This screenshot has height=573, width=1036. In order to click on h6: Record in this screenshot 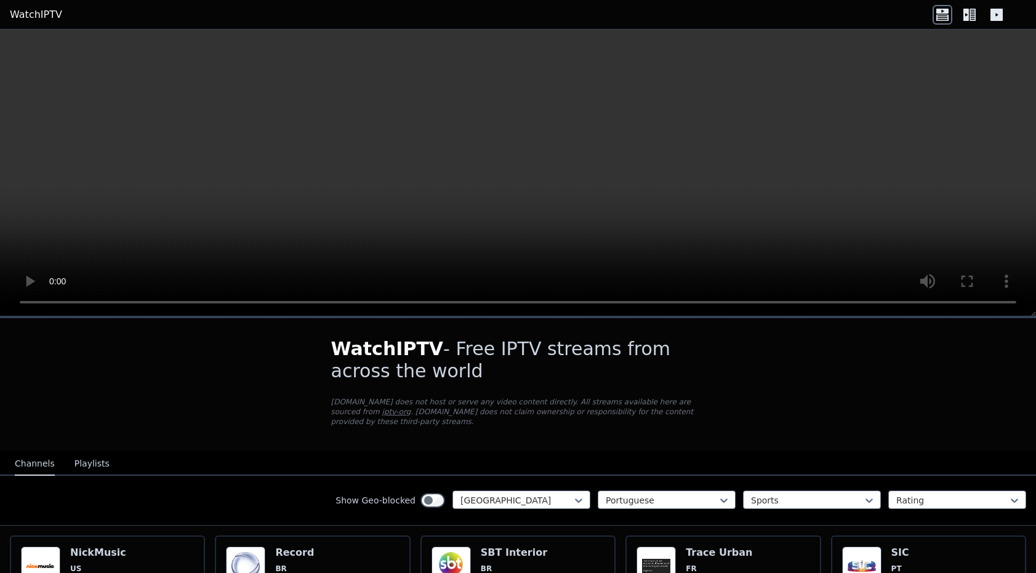, I will do `click(302, 553)`.